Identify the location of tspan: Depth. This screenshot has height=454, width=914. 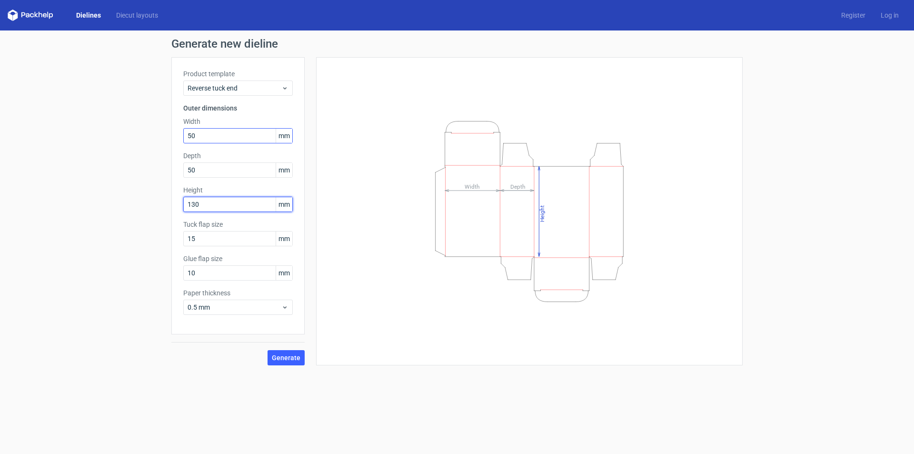
(518, 186).